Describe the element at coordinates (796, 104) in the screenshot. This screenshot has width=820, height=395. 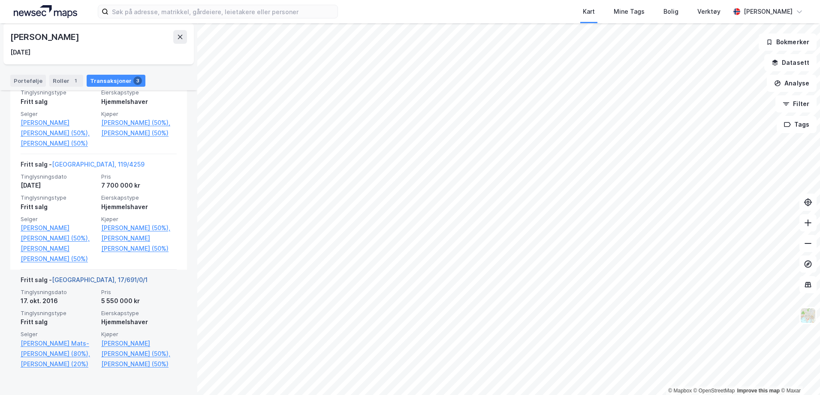
I see `button: Filter` at that location.